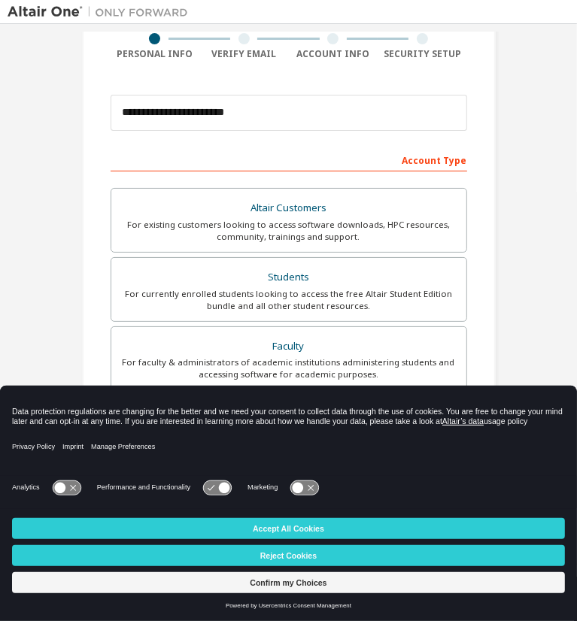  What do you see at coordinates (102, 12) in the screenshot?
I see `img: Altair One` at bounding box center [102, 12].